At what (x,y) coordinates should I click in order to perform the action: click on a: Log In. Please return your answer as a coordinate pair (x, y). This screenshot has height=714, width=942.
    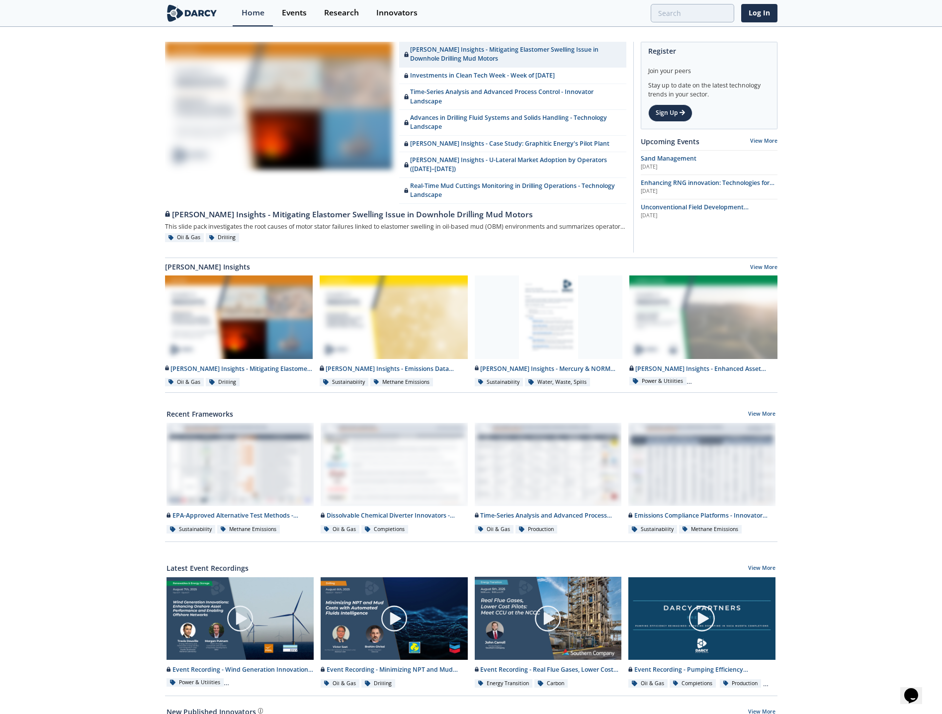
    Looking at the image, I should click on (759, 13).